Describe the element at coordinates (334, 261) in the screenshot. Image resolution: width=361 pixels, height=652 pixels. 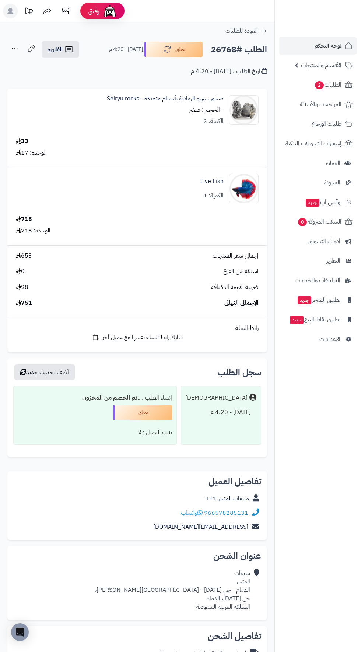
I see `span: التقارير` at that location.